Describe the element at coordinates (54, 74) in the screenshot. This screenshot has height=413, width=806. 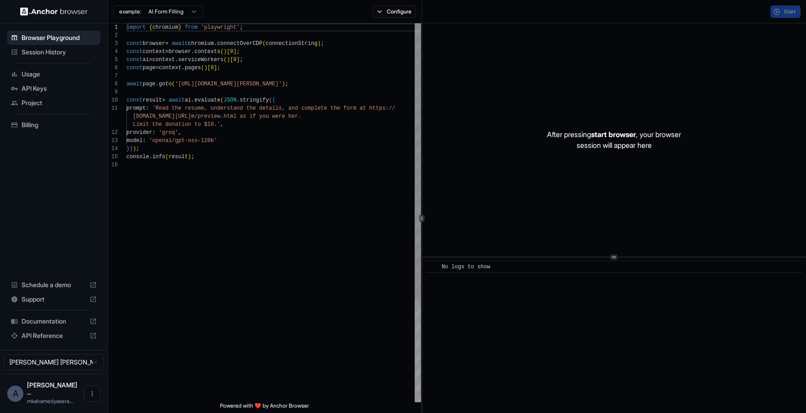
I see `div: Usage` at that location.